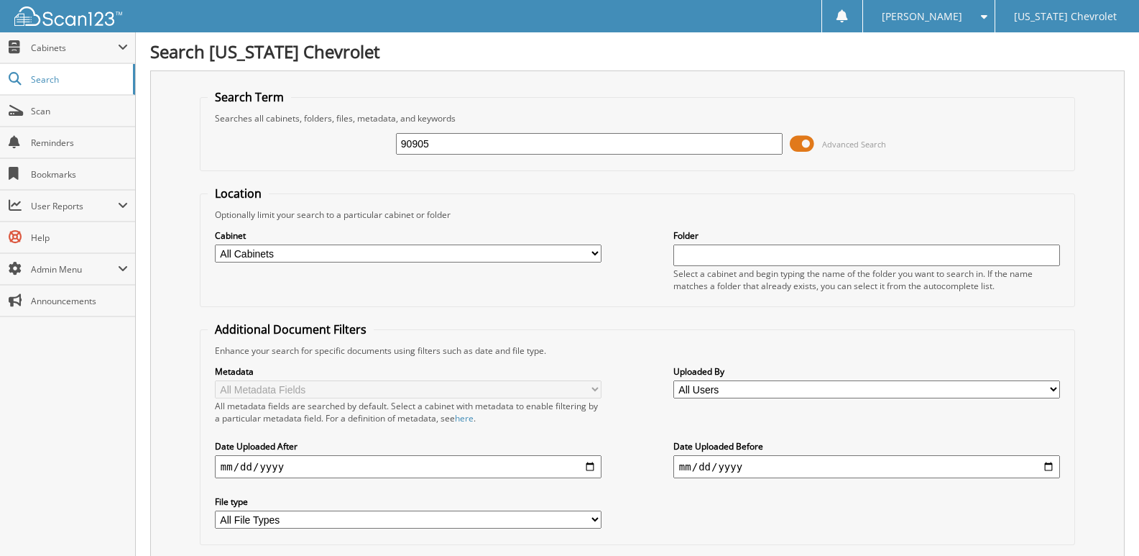  What do you see at coordinates (638, 118) in the screenshot?
I see `div: Searches all cabinets, folders, files, metadata, and keywords` at bounding box center [638, 118].